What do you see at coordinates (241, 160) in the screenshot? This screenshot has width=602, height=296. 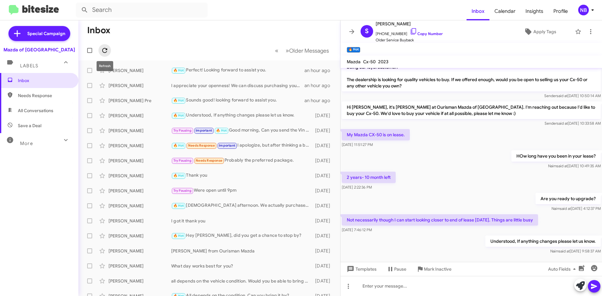 I see `div: Probably the preferred package.` at bounding box center [241, 160].